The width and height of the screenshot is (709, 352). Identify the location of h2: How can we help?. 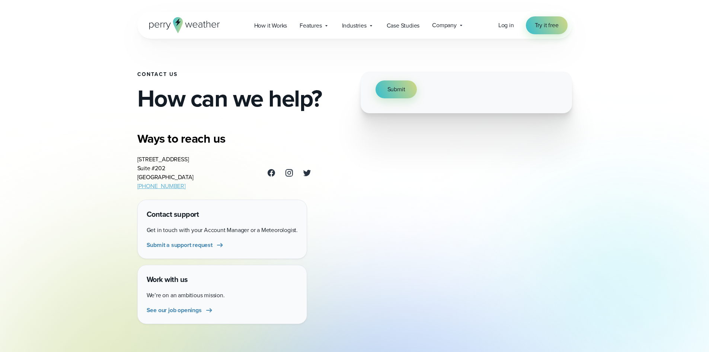
(243, 98).